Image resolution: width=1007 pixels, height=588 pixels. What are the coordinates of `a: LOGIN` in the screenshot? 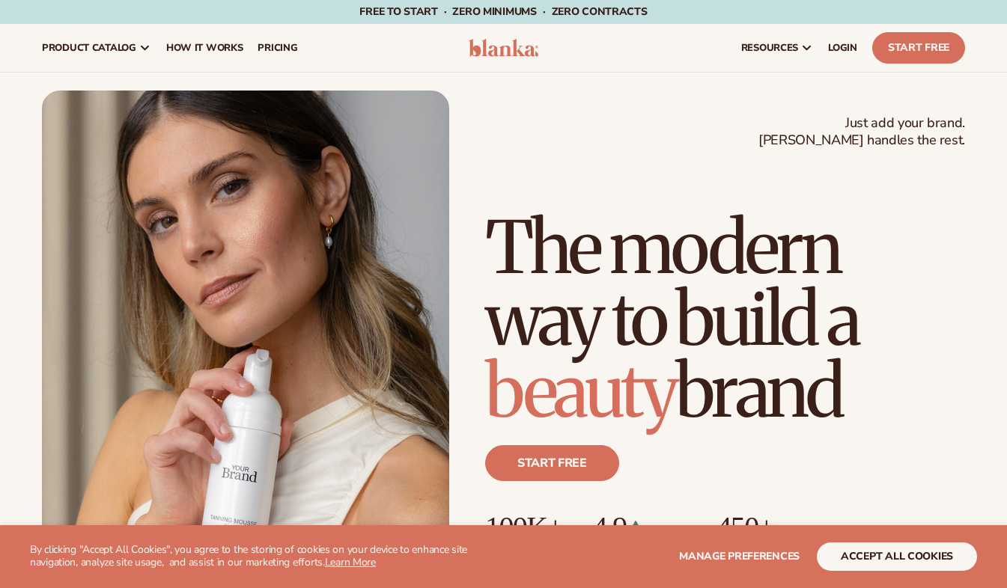 It's located at (842, 48).